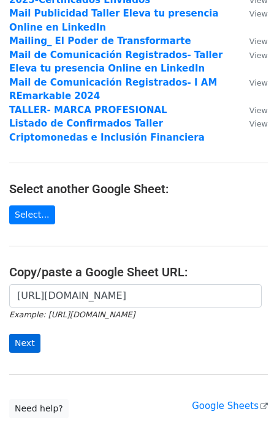 This screenshot has width=277, height=431. What do you see at coordinates (113, 89) in the screenshot?
I see `a: Mail de Comunicación Registrados- I AM REmarkable 2024` at bounding box center [113, 89].